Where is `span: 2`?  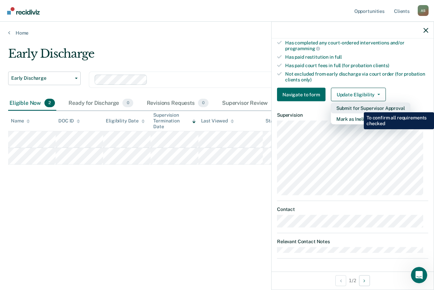 span: 2 is located at coordinates (50, 103).